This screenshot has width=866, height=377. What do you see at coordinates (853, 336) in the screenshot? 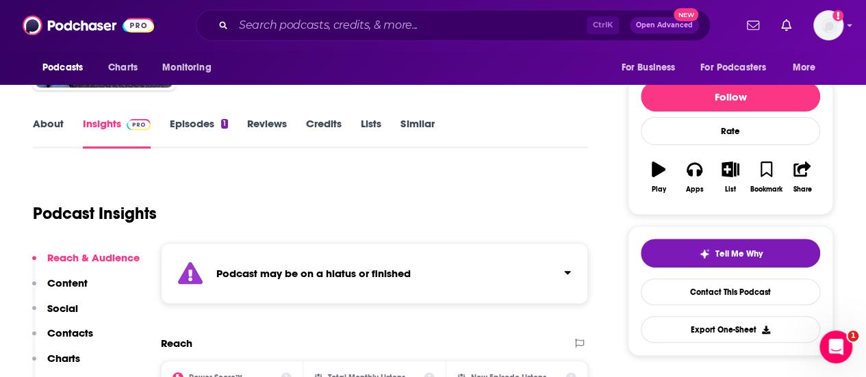
I see `span: 1` at bounding box center [853, 336].